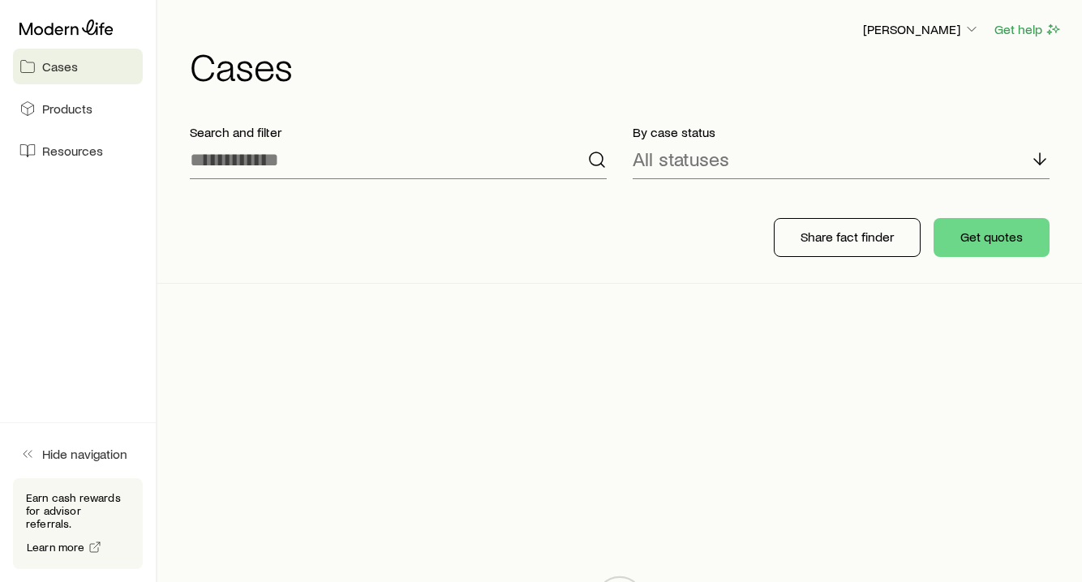 This screenshot has height=582, width=1082. Describe the element at coordinates (841, 132) in the screenshot. I see `p: By case status` at that location.